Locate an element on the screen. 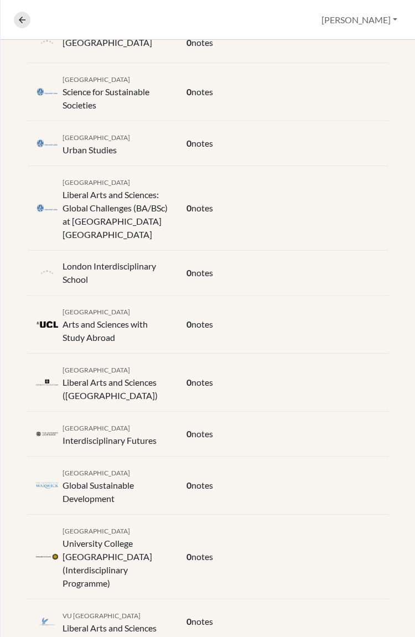  img: gb_w20_doo3zgzr.png is located at coordinates (47, 485).